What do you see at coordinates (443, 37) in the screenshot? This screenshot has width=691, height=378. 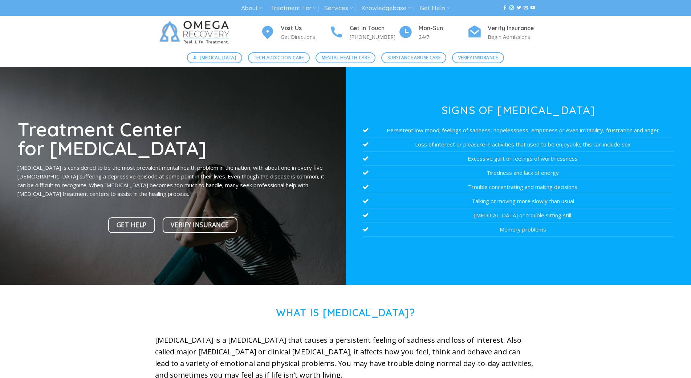 I see `p: 24/7` at bounding box center [443, 37].